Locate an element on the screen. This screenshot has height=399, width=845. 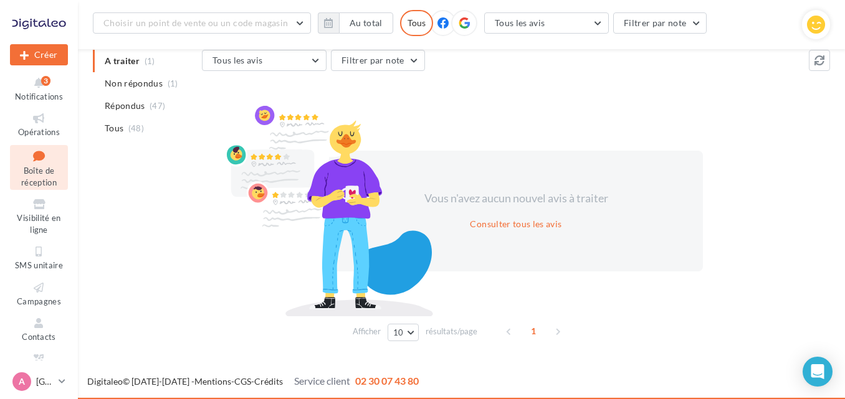
span: (1) is located at coordinates (173, 84).